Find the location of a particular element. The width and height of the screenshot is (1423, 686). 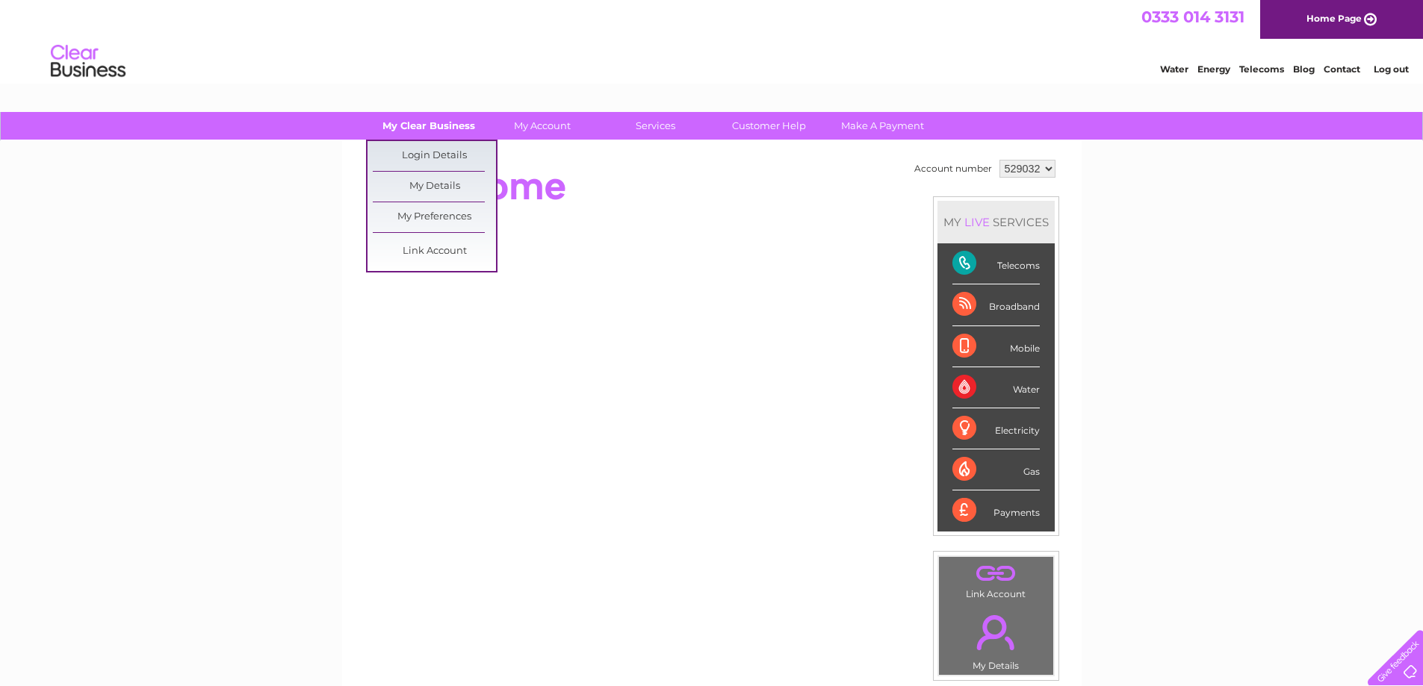

td: My Details is located at coordinates (996, 639).